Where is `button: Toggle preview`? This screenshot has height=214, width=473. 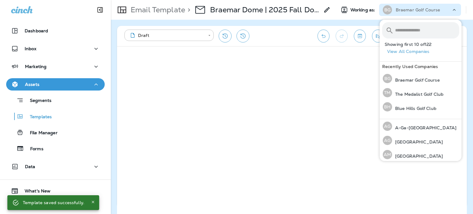
button: Toggle preview is located at coordinates (359, 36).